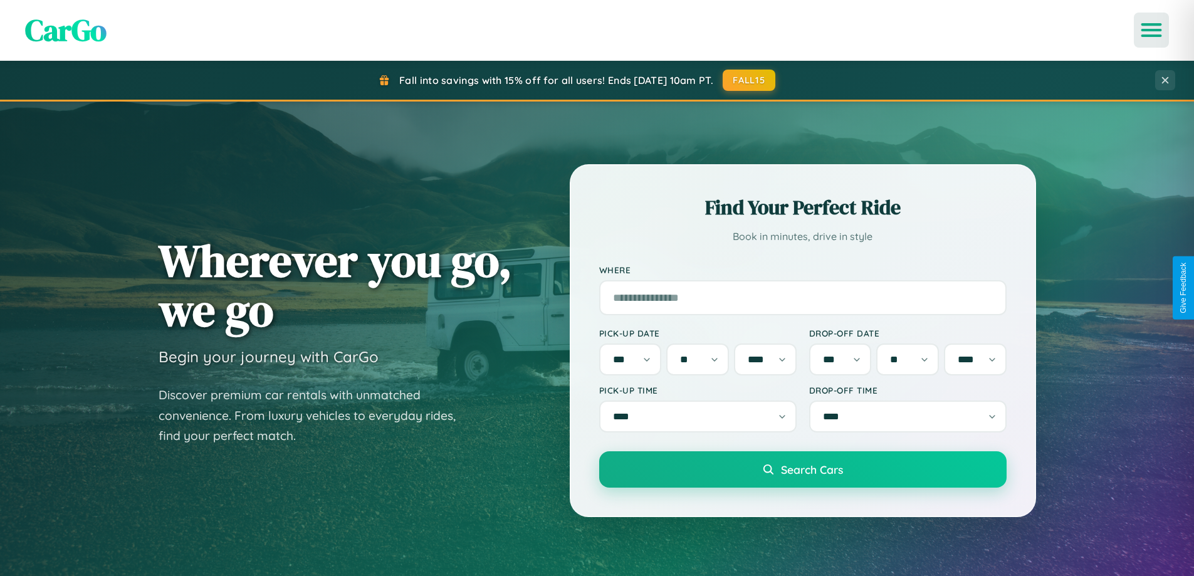  I want to click on button: FALL15, so click(749, 80).